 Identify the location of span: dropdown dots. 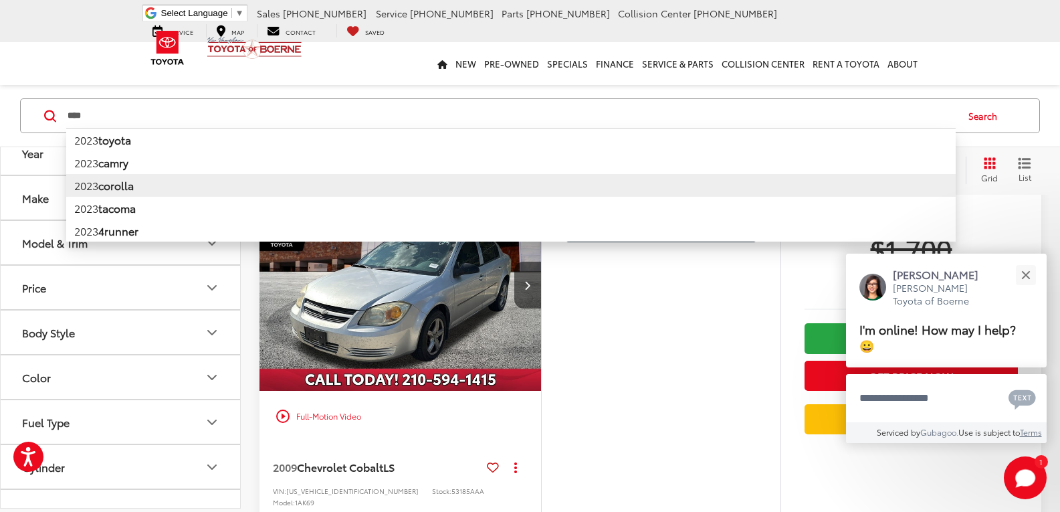
(516, 467).